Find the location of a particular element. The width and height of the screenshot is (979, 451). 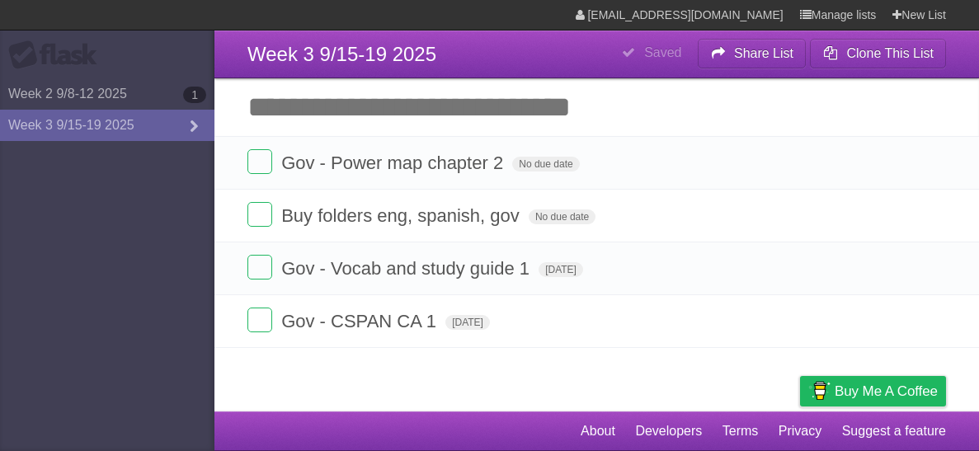

b: Clone This List is located at coordinates (890, 53).